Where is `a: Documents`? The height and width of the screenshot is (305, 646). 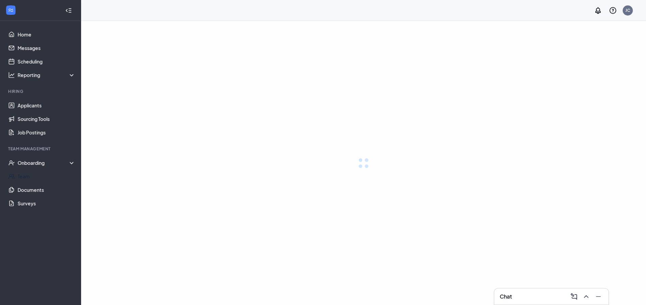
a: Documents is located at coordinates (46, 190).